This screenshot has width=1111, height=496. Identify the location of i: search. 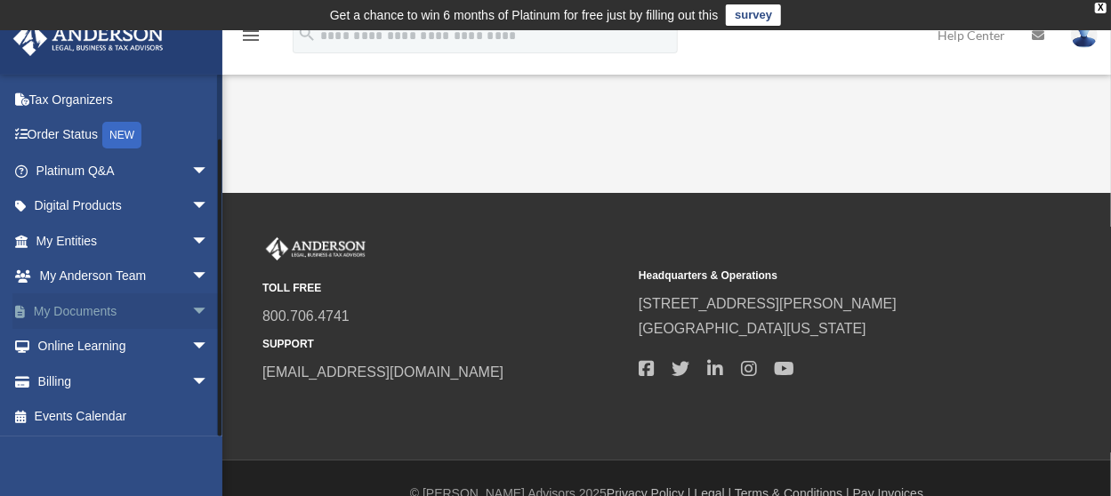
(307, 34).